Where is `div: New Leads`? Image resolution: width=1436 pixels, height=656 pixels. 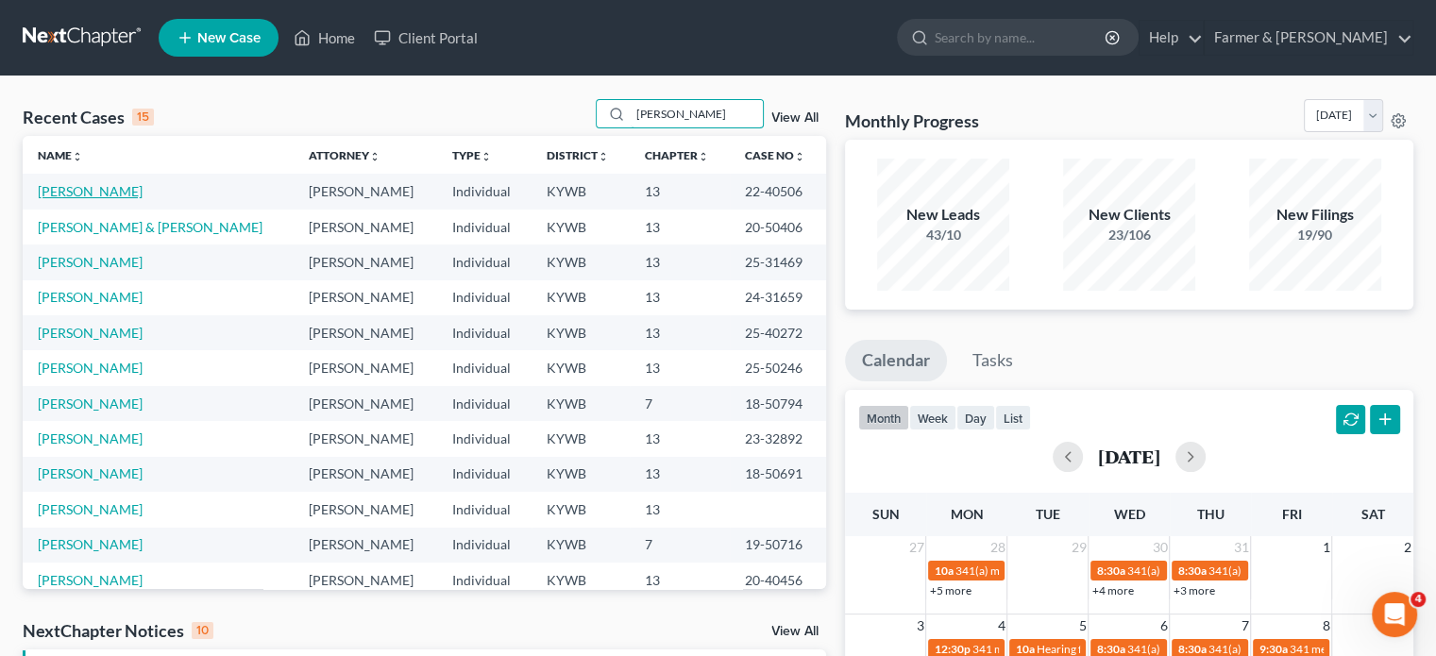 div: New Leads is located at coordinates (943, 214).